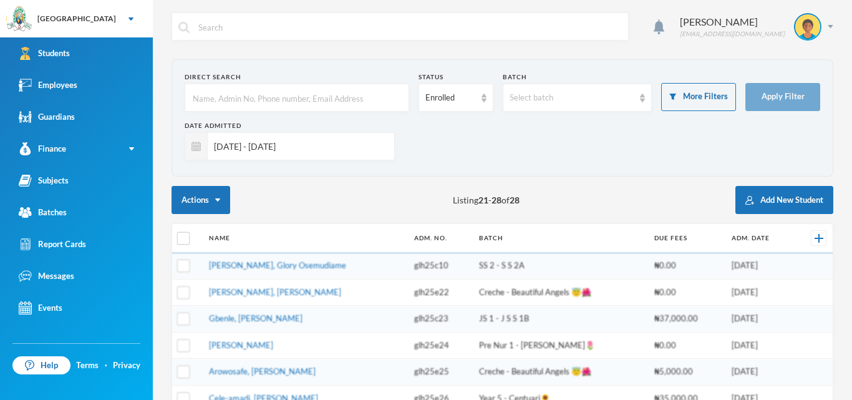  Describe the element at coordinates (572, 98) in the screenshot. I see `div: Select batch` at that location.